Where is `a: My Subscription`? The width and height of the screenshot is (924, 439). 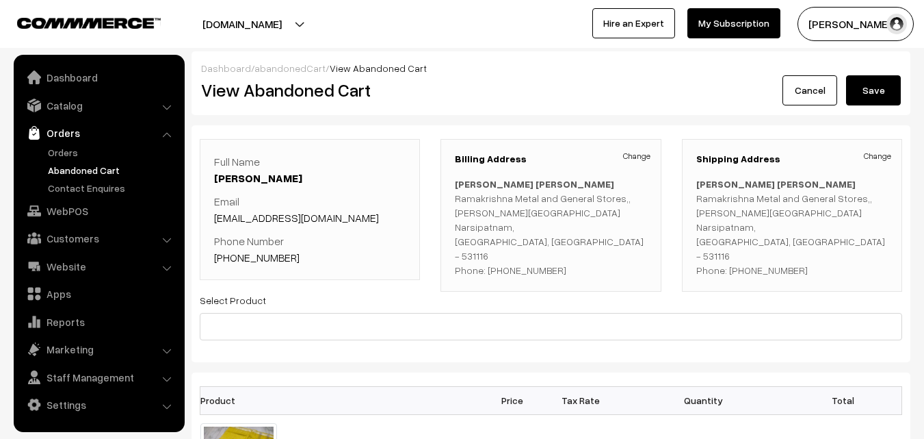 a: My Subscription is located at coordinates (734, 23).